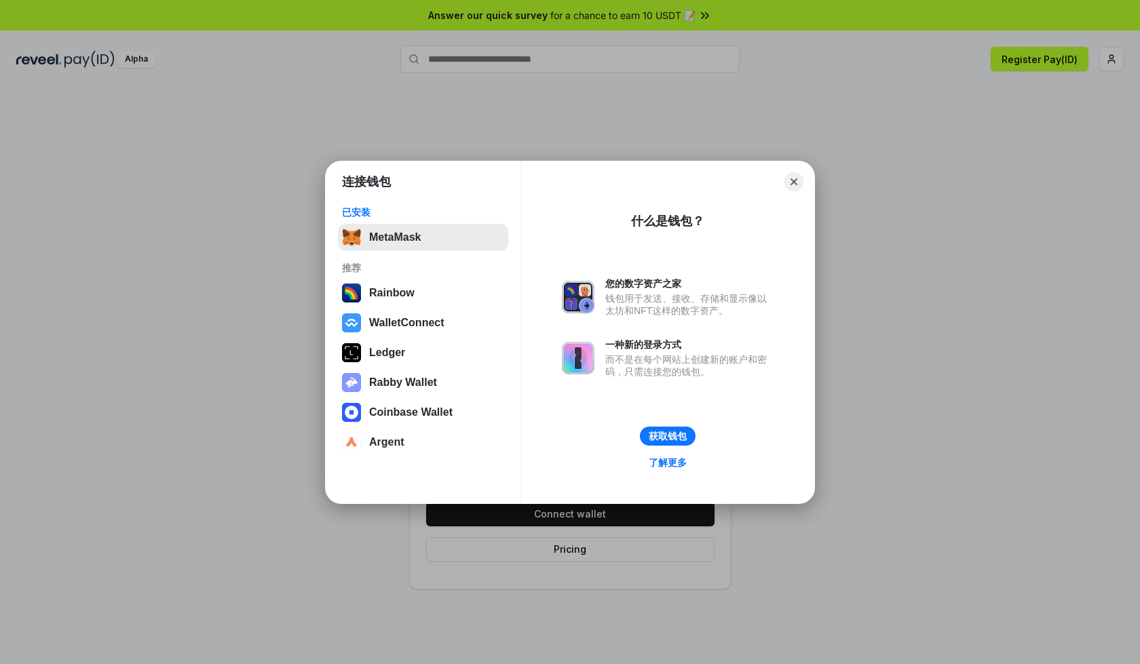  What do you see at coordinates (794, 182) in the screenshot?
I see `button: Close` at bounding box center [794, 182].